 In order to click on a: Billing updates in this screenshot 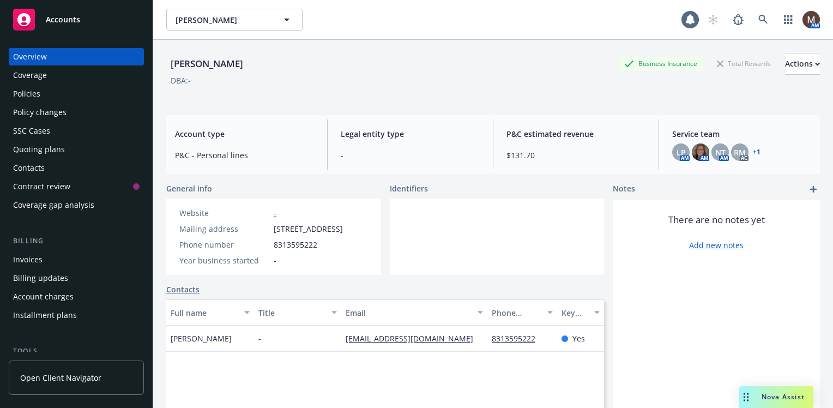, I will do `click(76, 278)`.